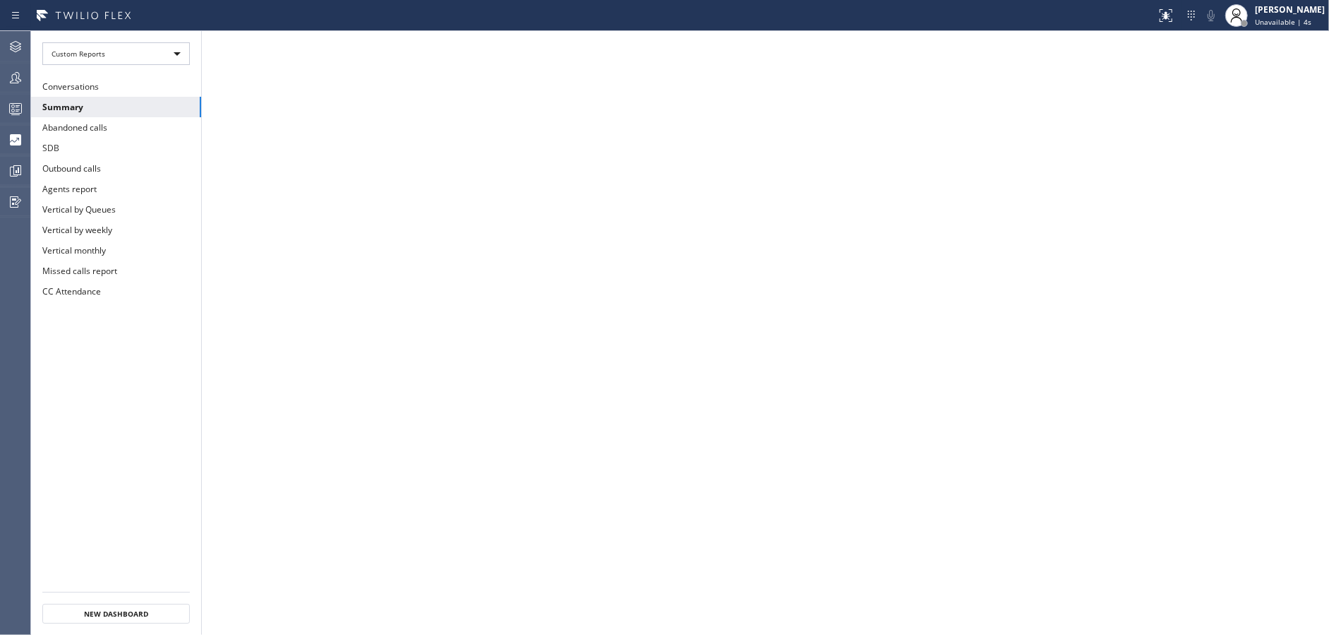  What do you see at coordinates (116, 614) in the screenshot?
I see `button: New Dashboard` at bounding box center [116, 614].